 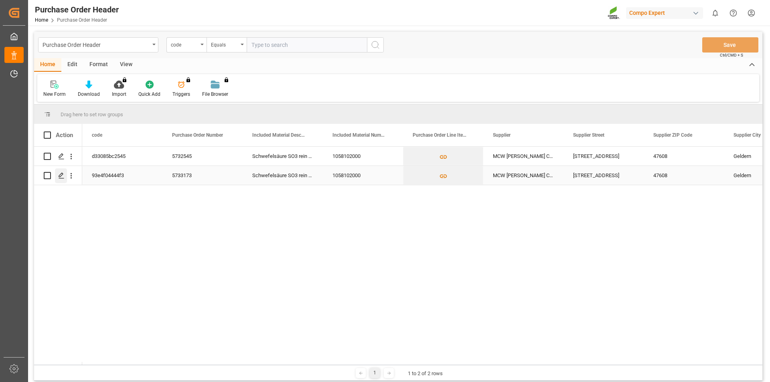 I want to click on div: code, so click(x=184, y=44).